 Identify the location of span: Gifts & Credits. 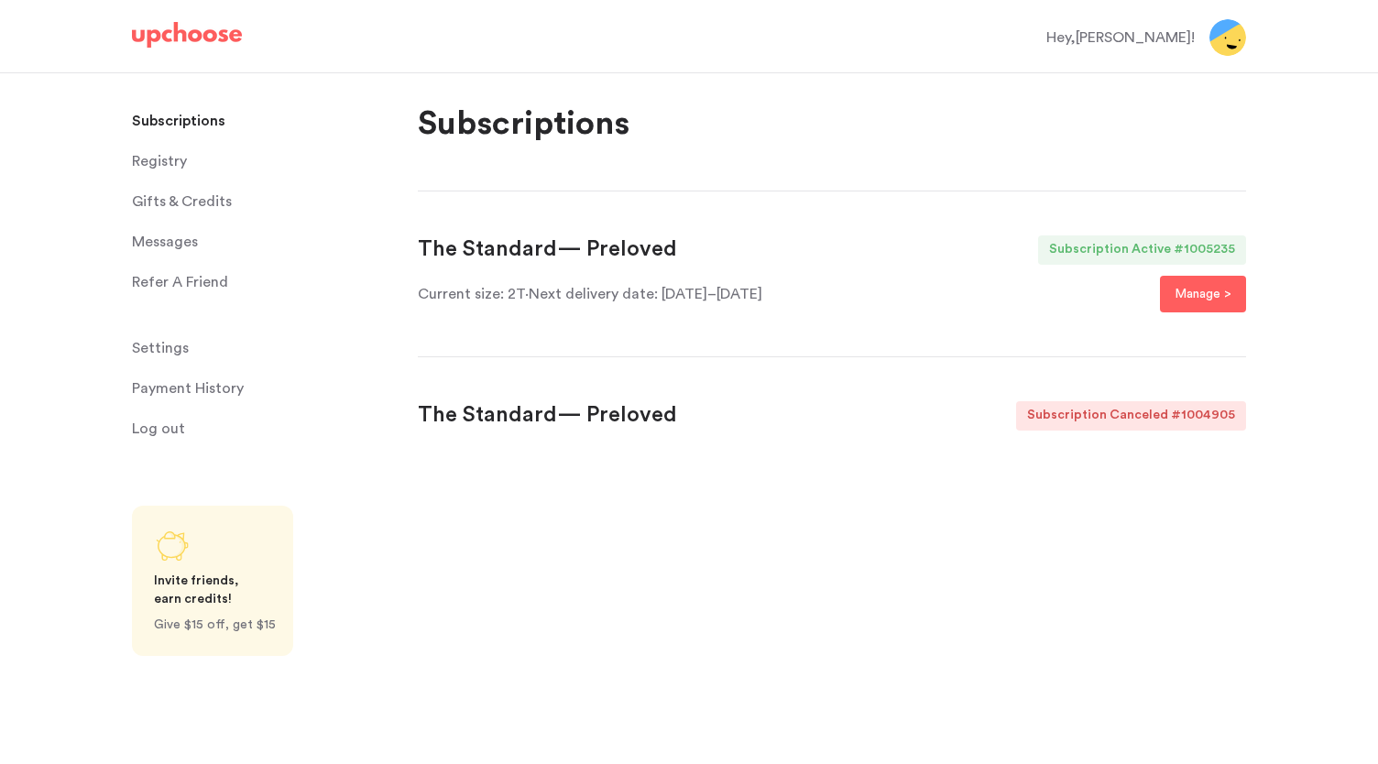
(181, 202).